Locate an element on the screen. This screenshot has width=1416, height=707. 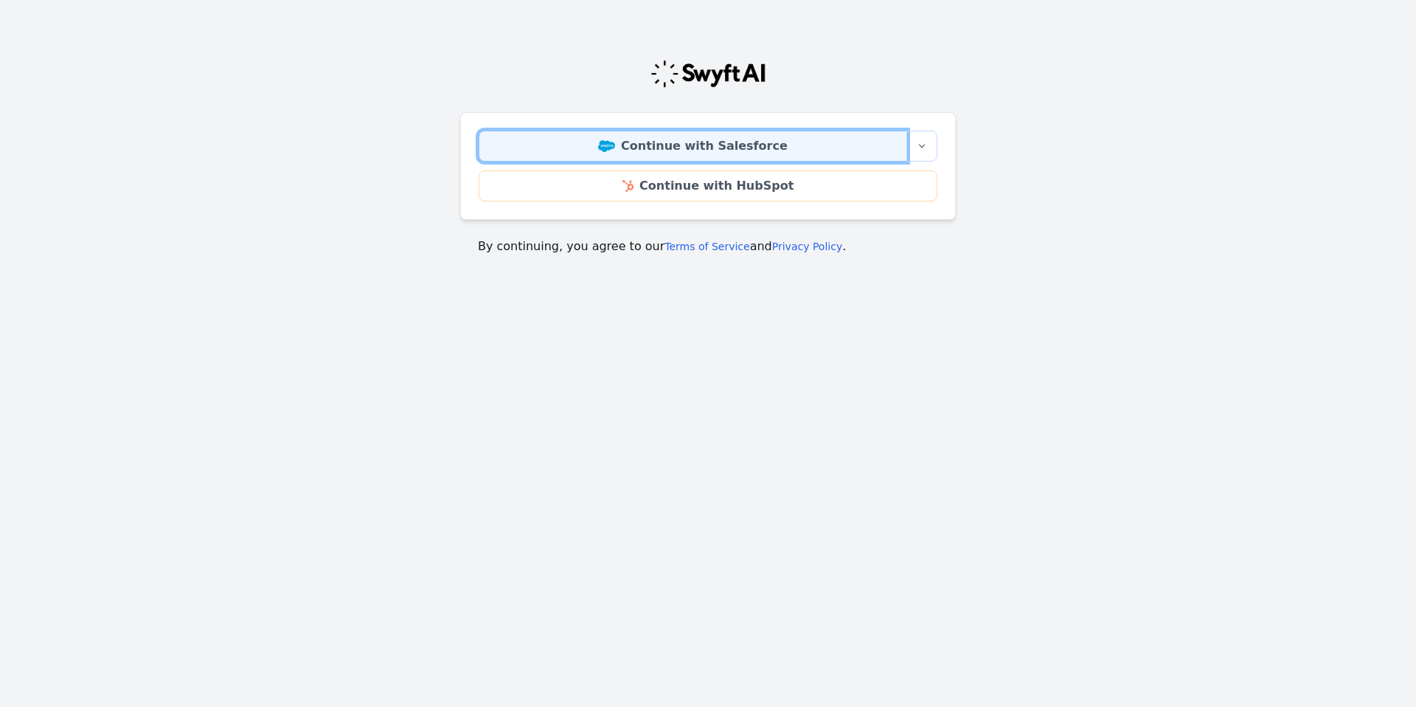
img: Swyft Logo is located at coordinates (708, 74).